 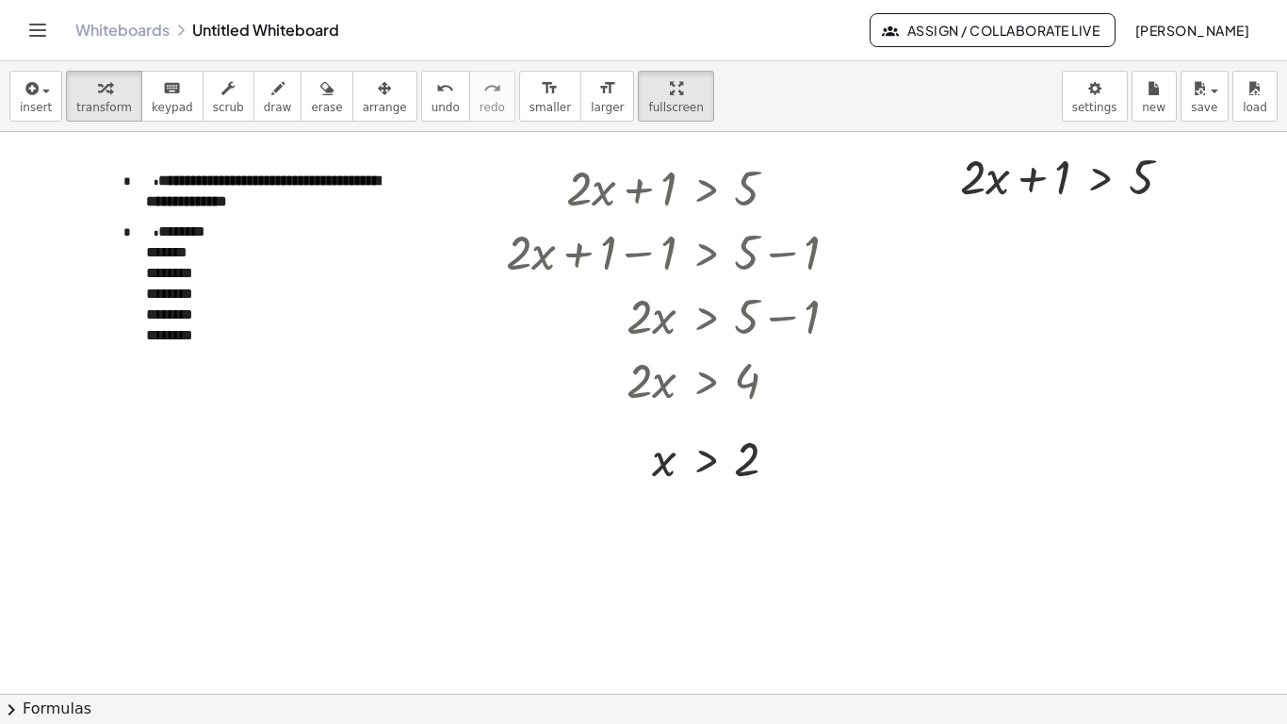 I want to click on span: load, so click(x=1255, y=107).